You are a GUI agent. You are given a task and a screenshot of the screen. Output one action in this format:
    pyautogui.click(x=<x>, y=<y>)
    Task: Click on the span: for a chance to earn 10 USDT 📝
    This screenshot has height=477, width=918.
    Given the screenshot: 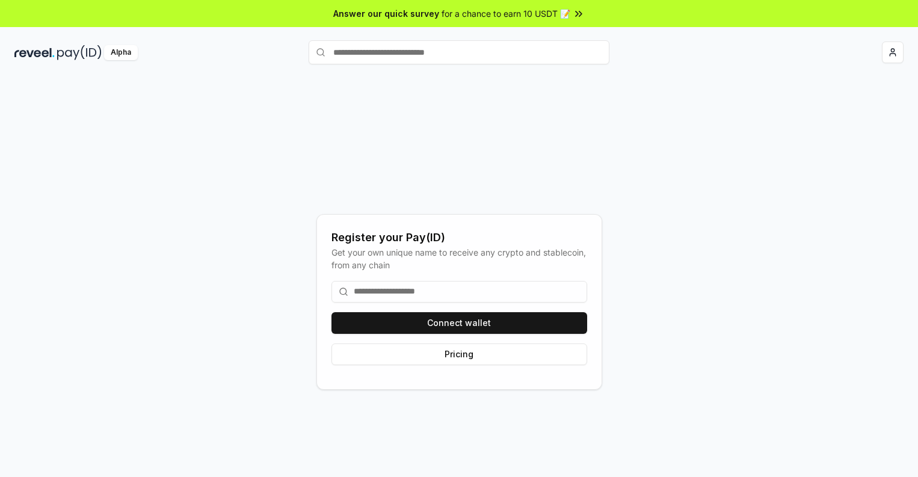 What is the action you would take?
    pyautogui.click(x=506, y=13)
    